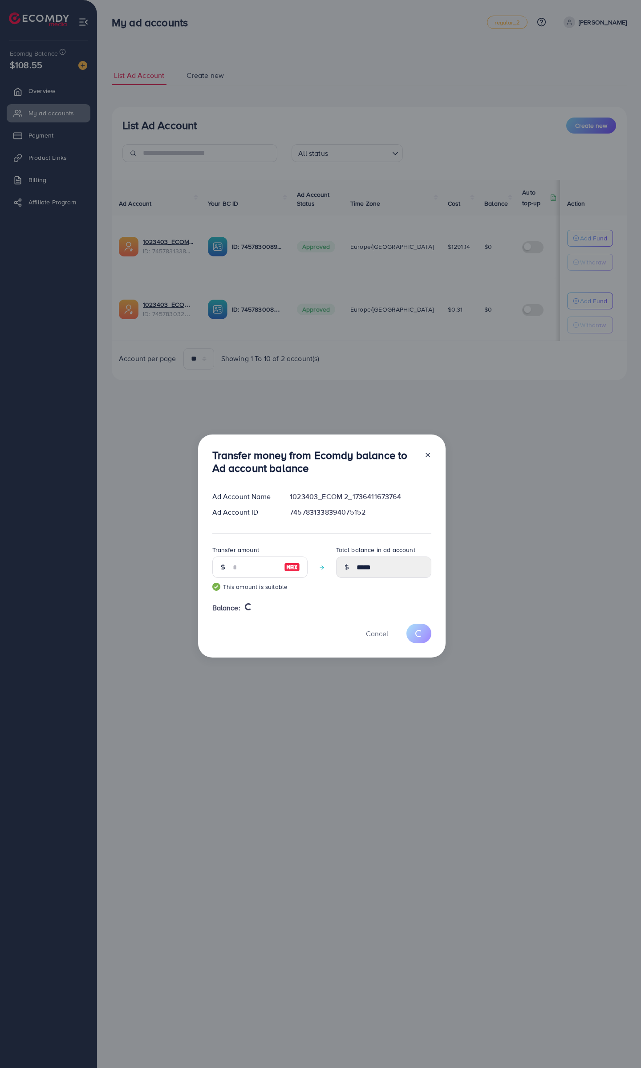  Describe the element at coordinates (360, 512) in the screenshot. I see `div: 7457831338394075152` at that location.